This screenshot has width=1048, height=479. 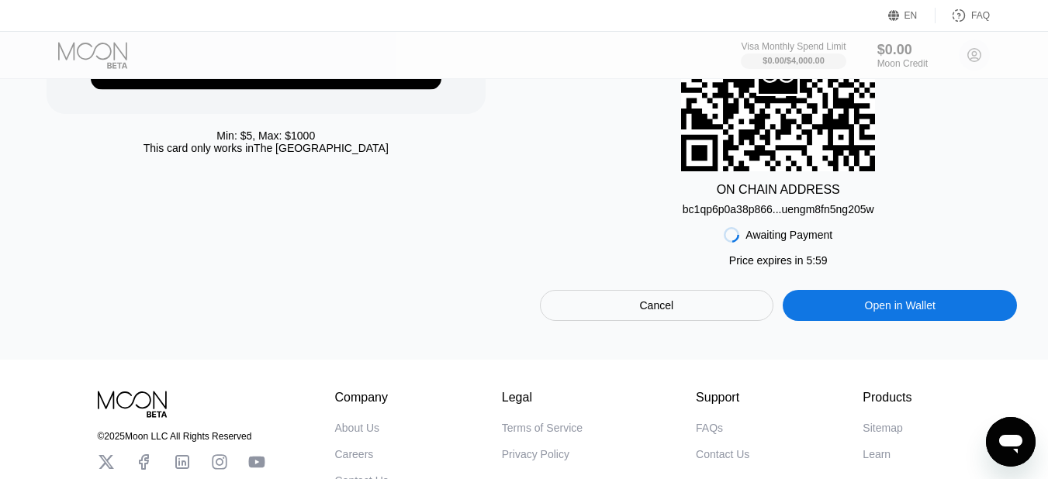 I want to click on div: Visa Monthly Spend Limit$0.00/$4,000.00, so click(x=792, y=55).